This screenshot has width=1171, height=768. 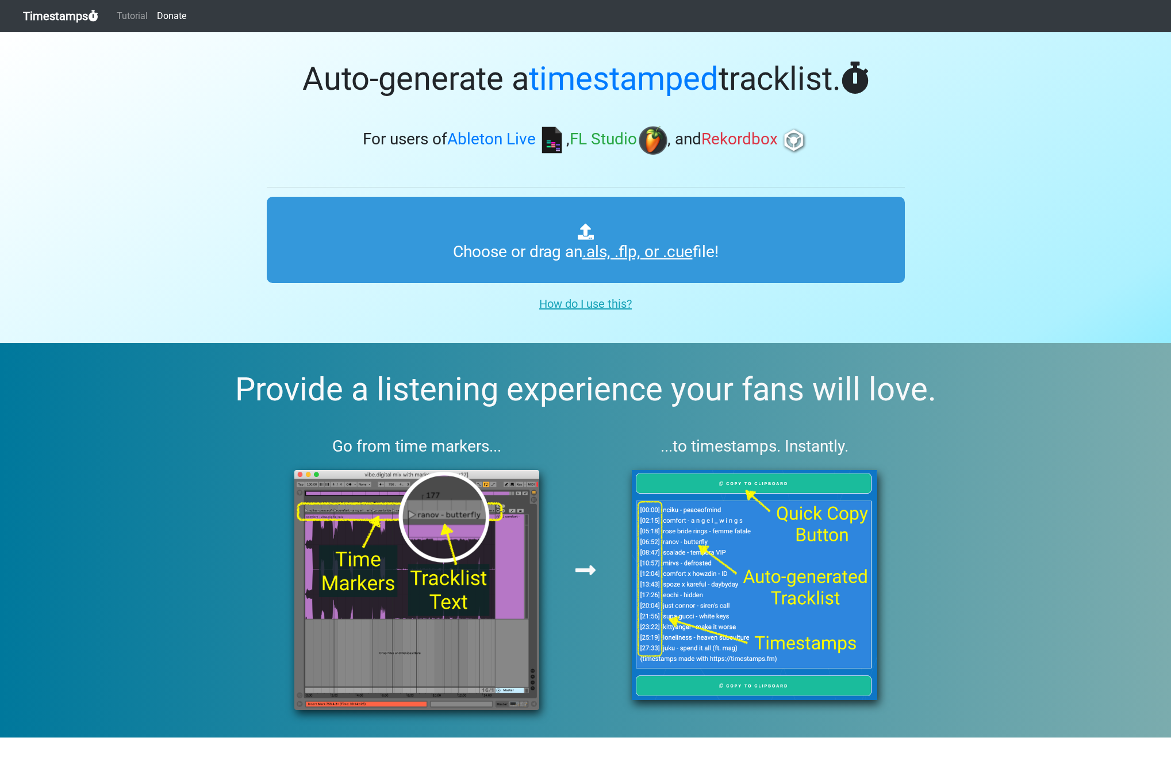 I want to click on h3: ...to timestamps. Instantly., so click(x=754, y=446).